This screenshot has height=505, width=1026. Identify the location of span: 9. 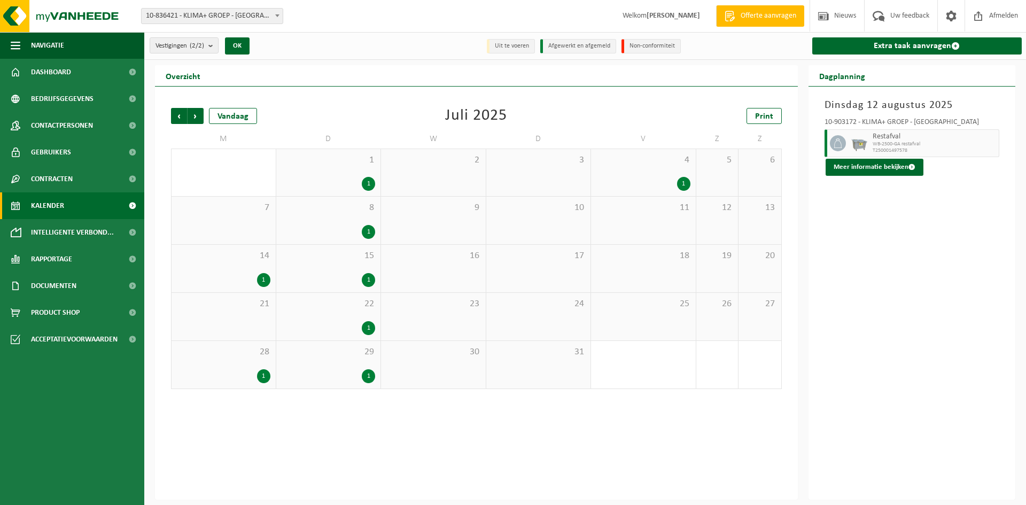
(434, 208).